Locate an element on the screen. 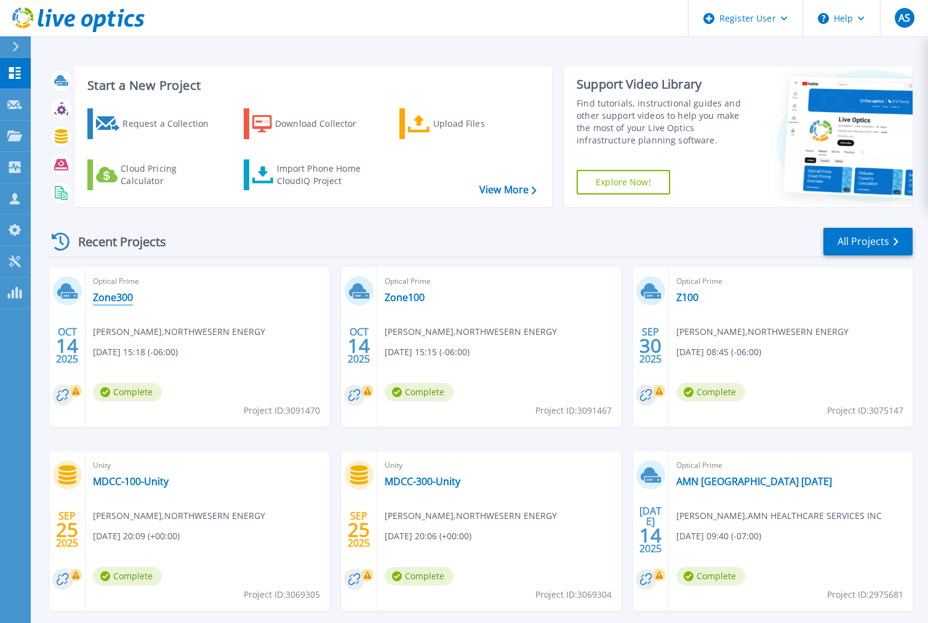 This screenshot has width=928, height=623. div: Cloud Pricing Calculator is located at coordinates (170, 175).